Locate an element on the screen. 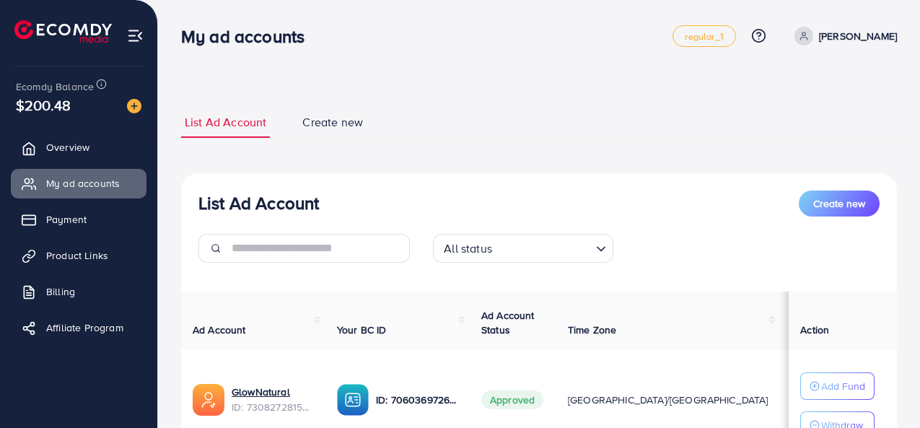 This screenshot has width=920, height=428. span: ID: 7308272815587983362 is located at coordinates (273, 407).